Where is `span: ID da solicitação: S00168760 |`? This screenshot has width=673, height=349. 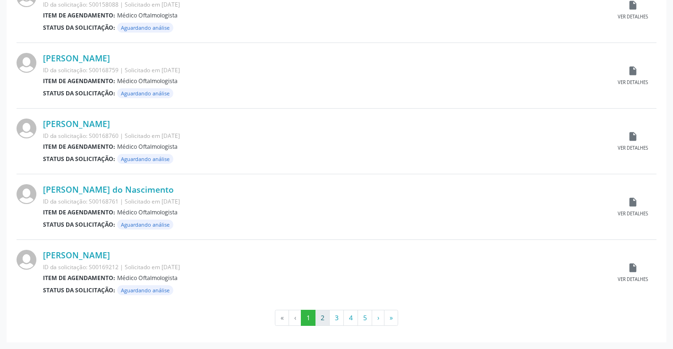 span: ID da solicitação: S00168760 | is located at coordinates (83, 136).